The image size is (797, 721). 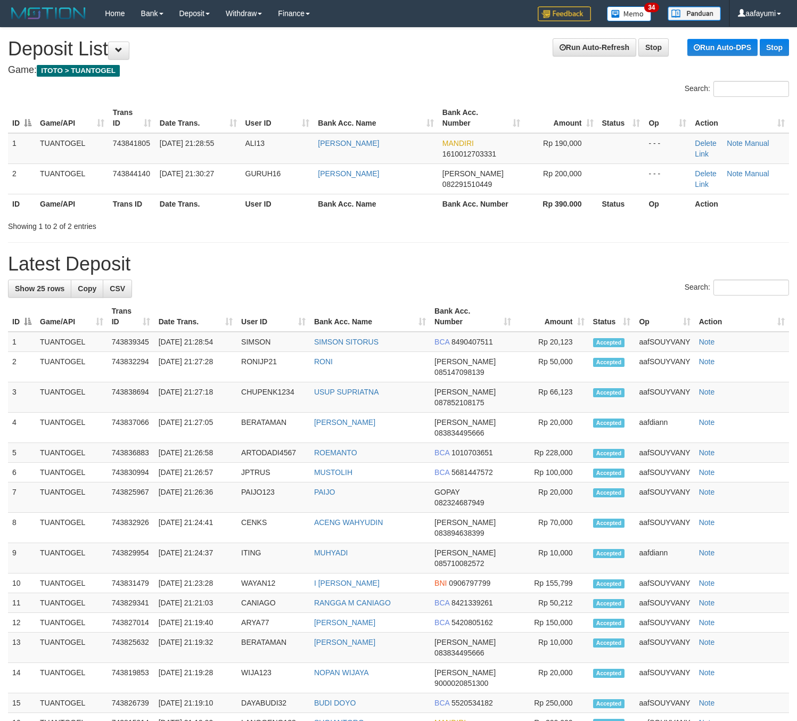 I want to click on th: Date Trans.: activate to sort column ascending, so click(x=195, y=316).